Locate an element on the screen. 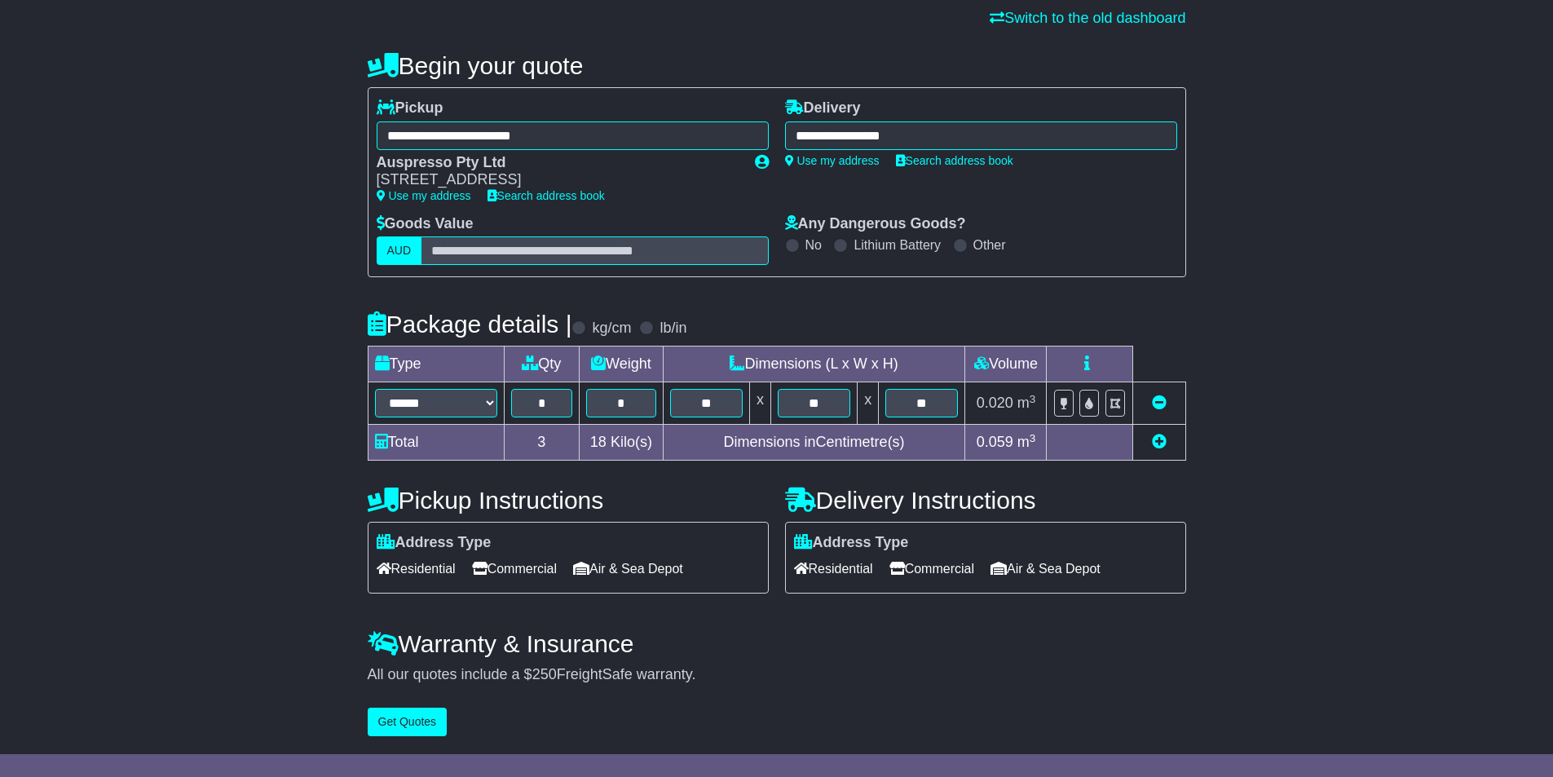 The width and height of the screenshot is (1553, 777). h4: Pickup Instructions is located at coordinates (568, 500).